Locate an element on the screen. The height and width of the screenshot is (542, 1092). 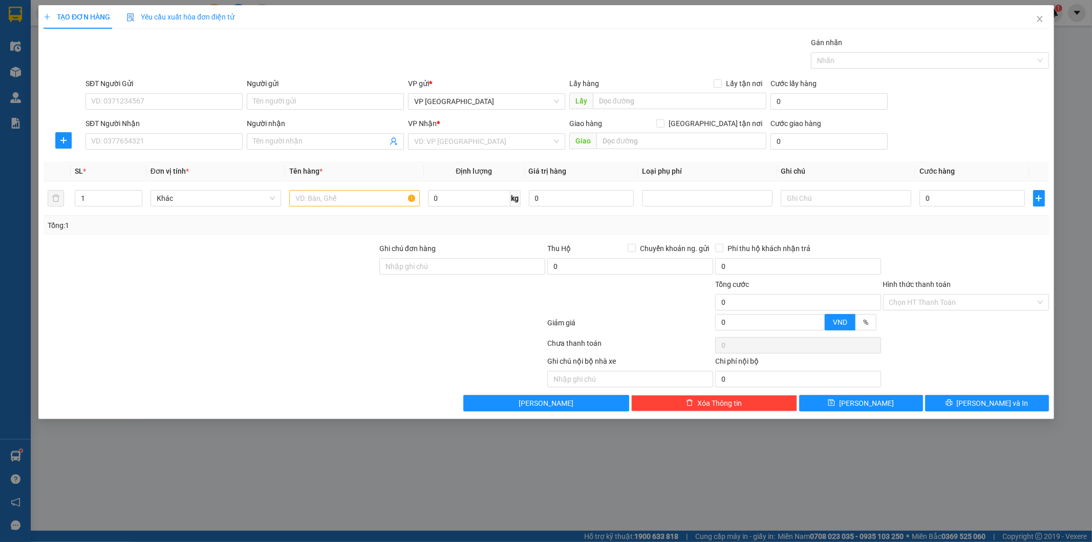
div: Ghi chú nội bộ nhà xe is located at coordinates (630, 363).